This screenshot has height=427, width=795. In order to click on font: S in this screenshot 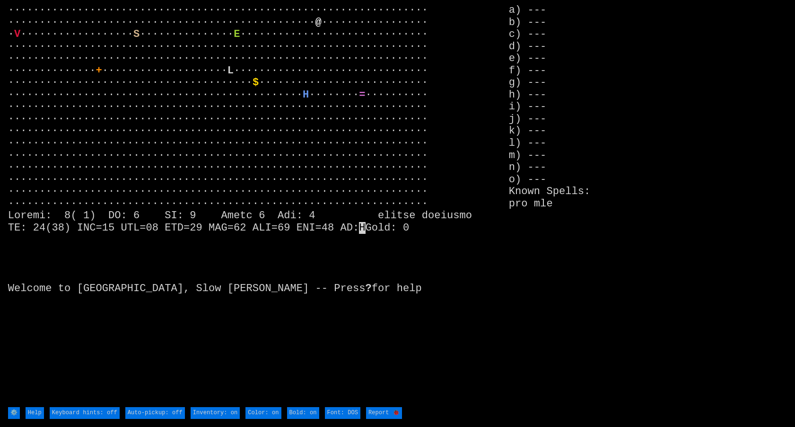, I will do `click(136, 34)`.